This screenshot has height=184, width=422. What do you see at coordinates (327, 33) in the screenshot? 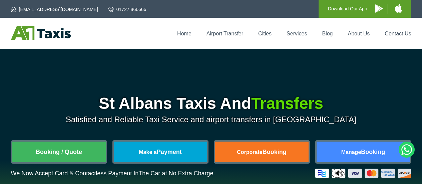
I see `a: Blog` at bounding box center [327, 33].